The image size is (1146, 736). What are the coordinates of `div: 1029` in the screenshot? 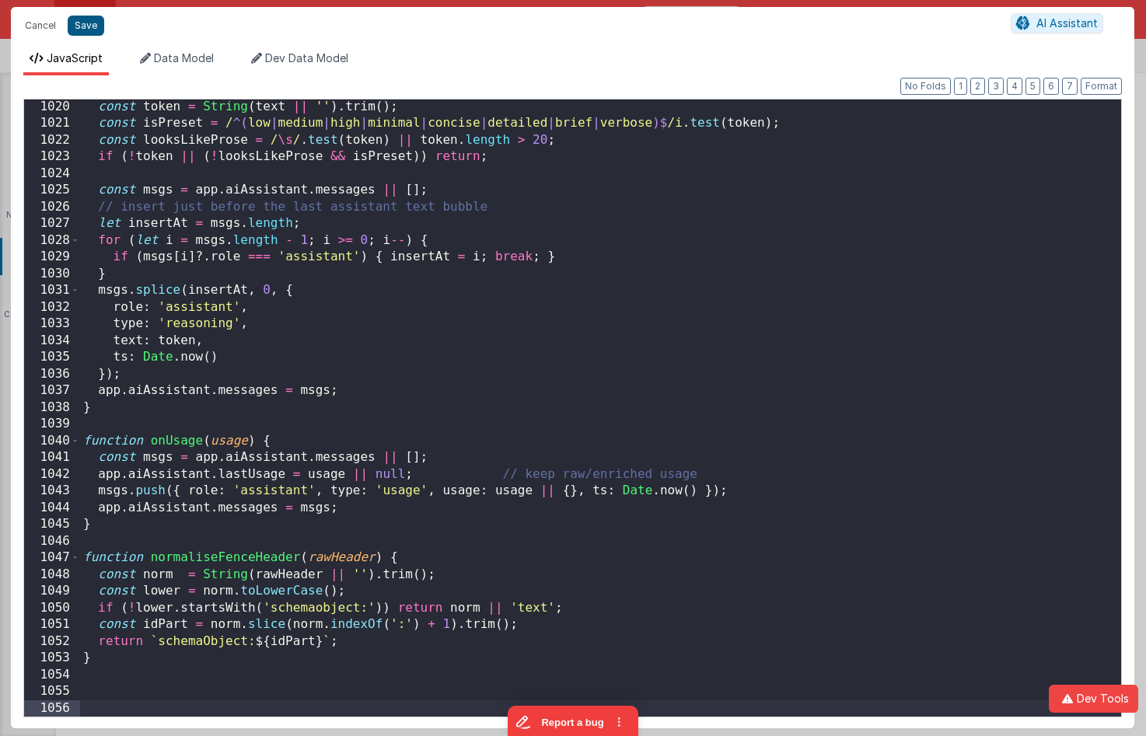 It's located at (52, 257).